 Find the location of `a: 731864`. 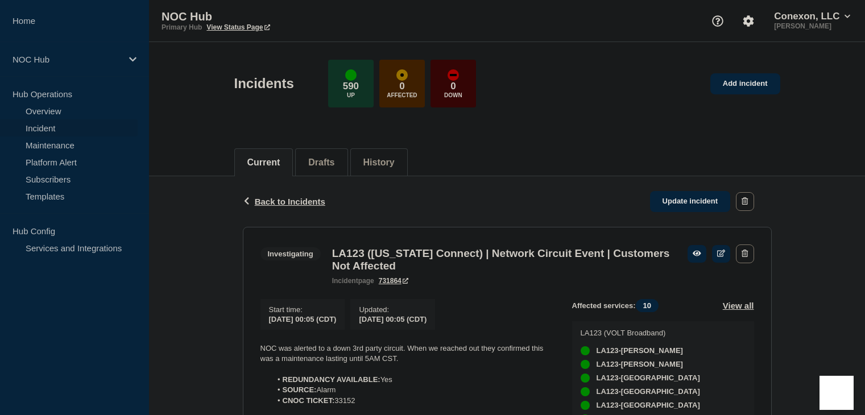

a: 731864 is located at coordinates (394, 281).